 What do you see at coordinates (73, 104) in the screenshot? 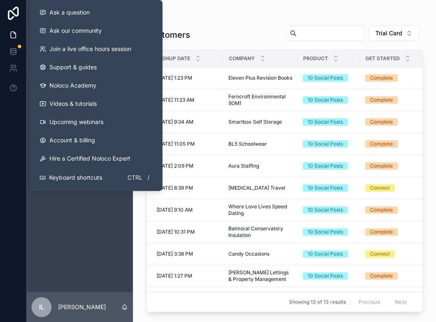
I see `span: Videos & tutorials` at bounding box center [73, 104].